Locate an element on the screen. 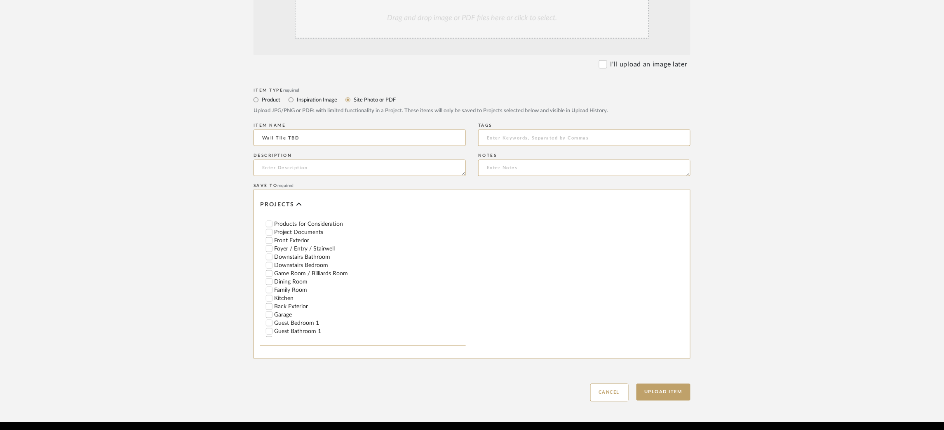 The image size is (944, 430). label: Kitchen is located at coordinates (370, 298).